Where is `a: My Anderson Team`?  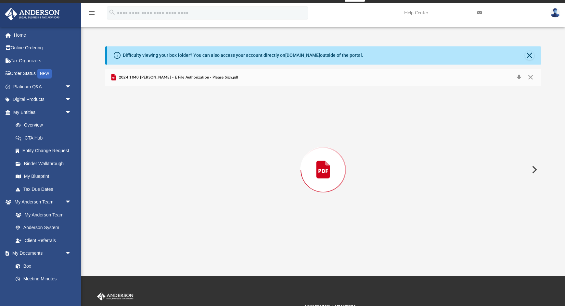
a: My Anderson Team is located at coordinates (42, 215).